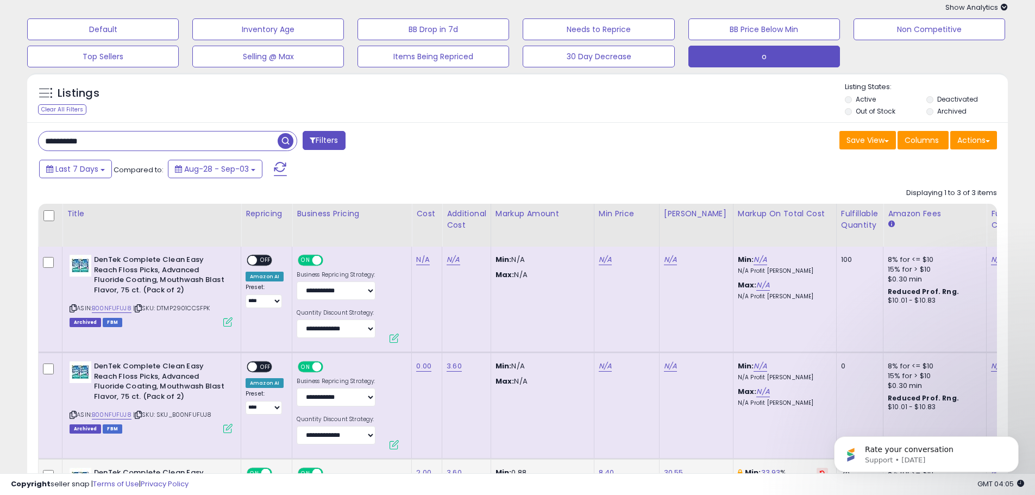 The height and width of the screenshot is (495, 1035). Describe the element at coordinates (764, 29) in the screenshot. I see `button: BB Price Below Min` at that location.